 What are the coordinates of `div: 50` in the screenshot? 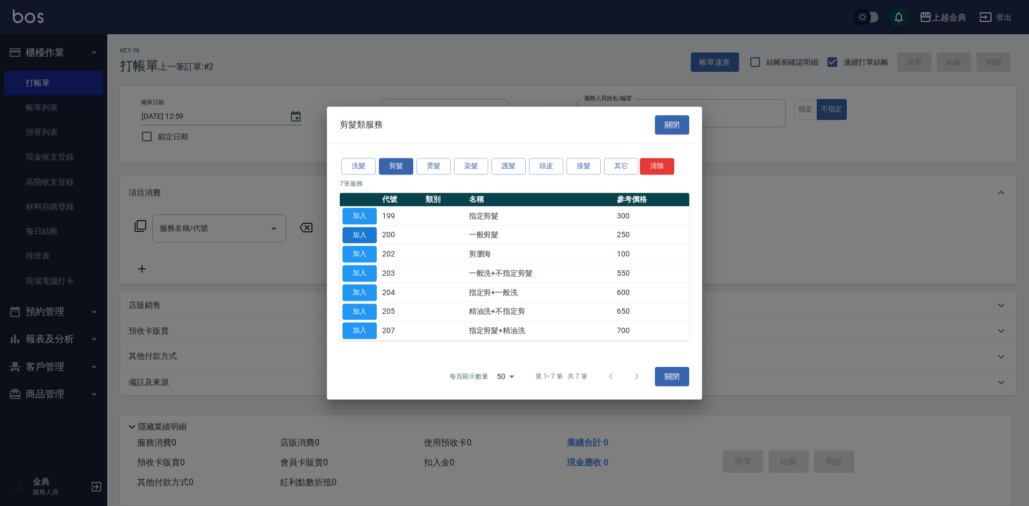 It's located at (505, 377).